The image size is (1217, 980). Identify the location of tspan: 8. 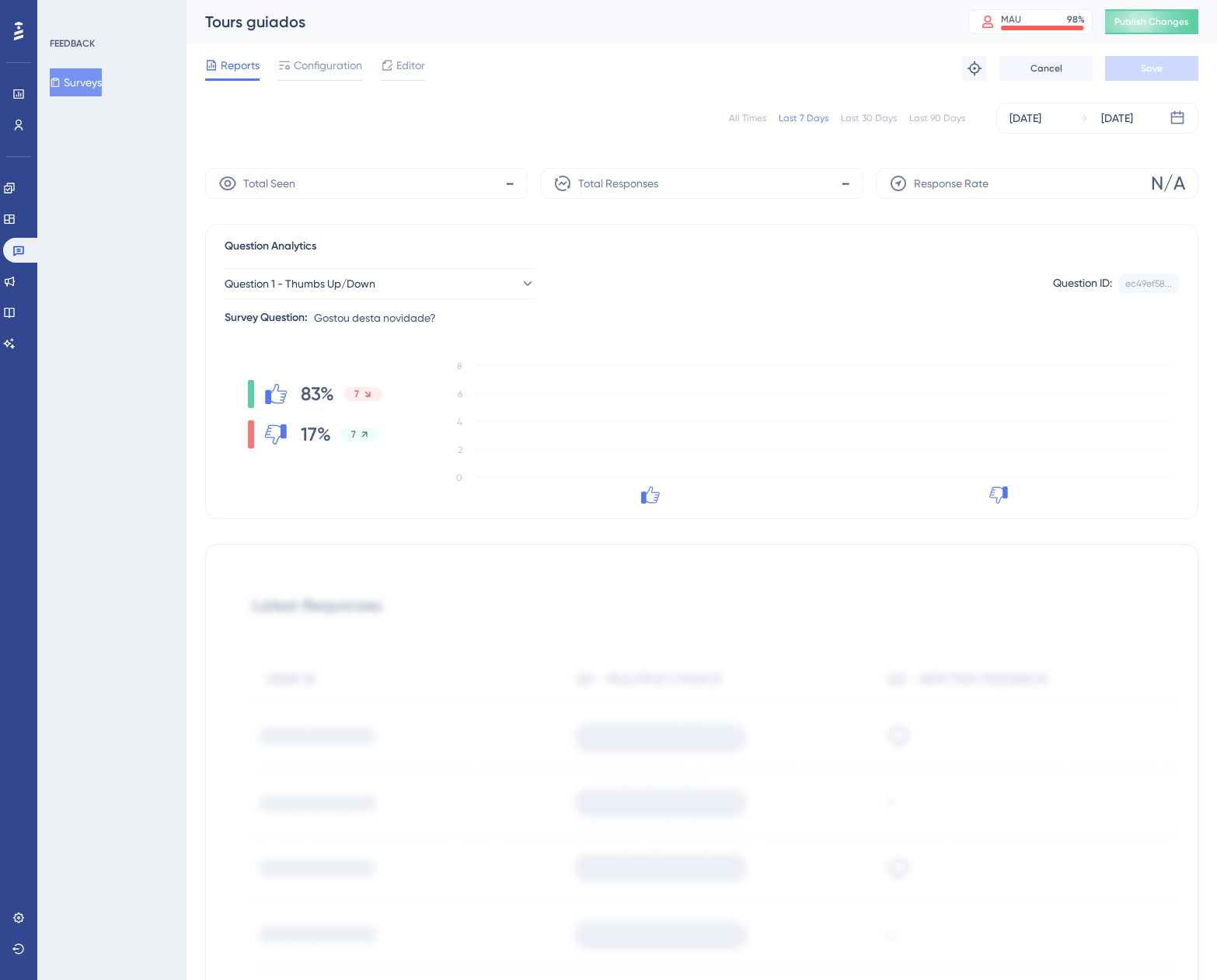
(459, 366).